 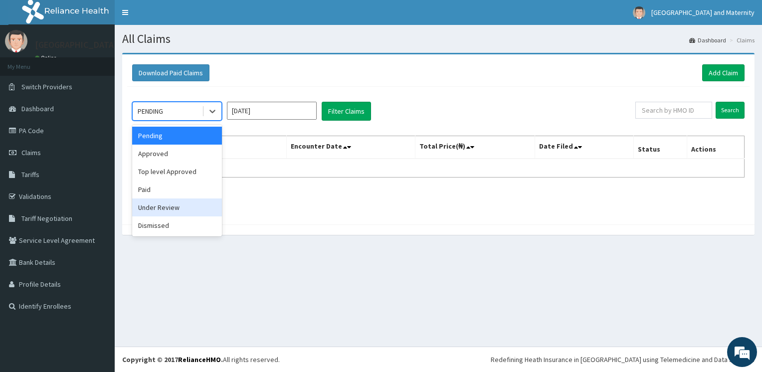 I want to click on strong: Copyright © 2017 ., so click(x=172, y=359).